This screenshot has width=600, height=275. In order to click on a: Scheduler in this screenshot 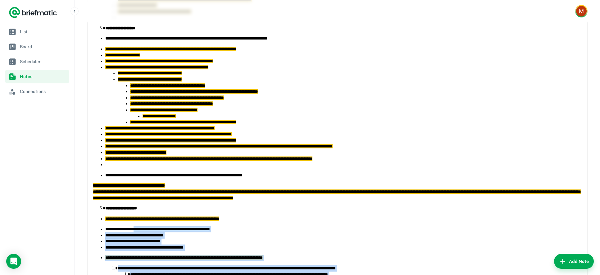, I will do `click(37, 62)`.